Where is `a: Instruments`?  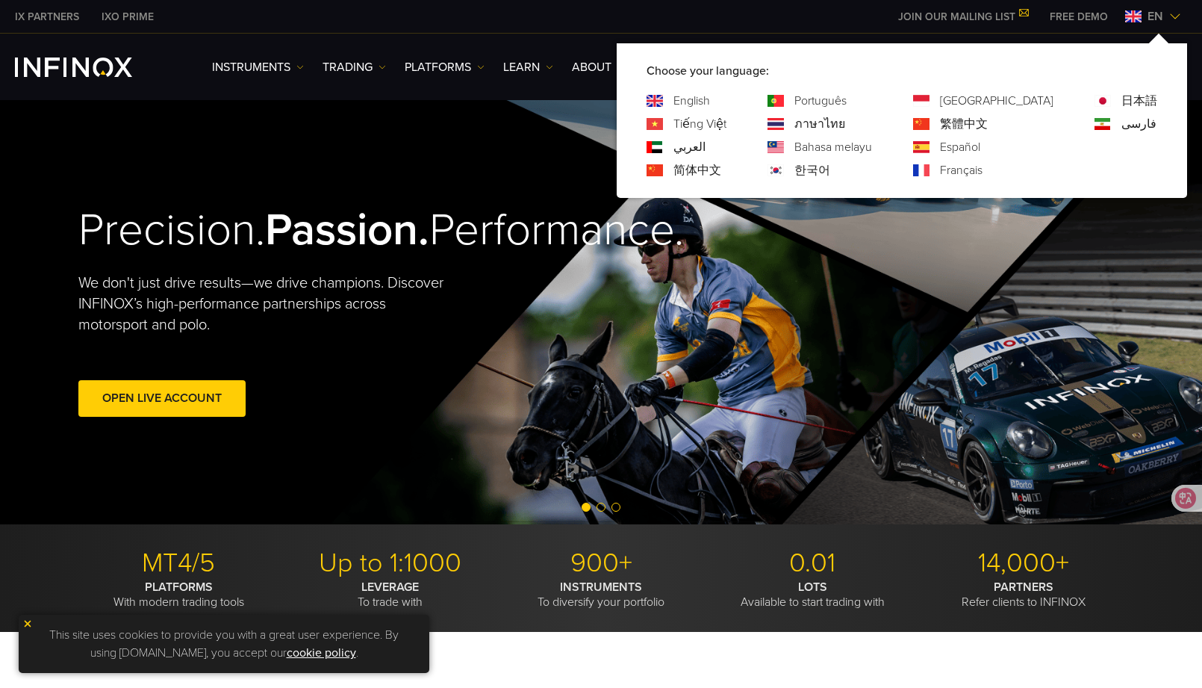 a: Instruments is located at coordinates (258, 67).